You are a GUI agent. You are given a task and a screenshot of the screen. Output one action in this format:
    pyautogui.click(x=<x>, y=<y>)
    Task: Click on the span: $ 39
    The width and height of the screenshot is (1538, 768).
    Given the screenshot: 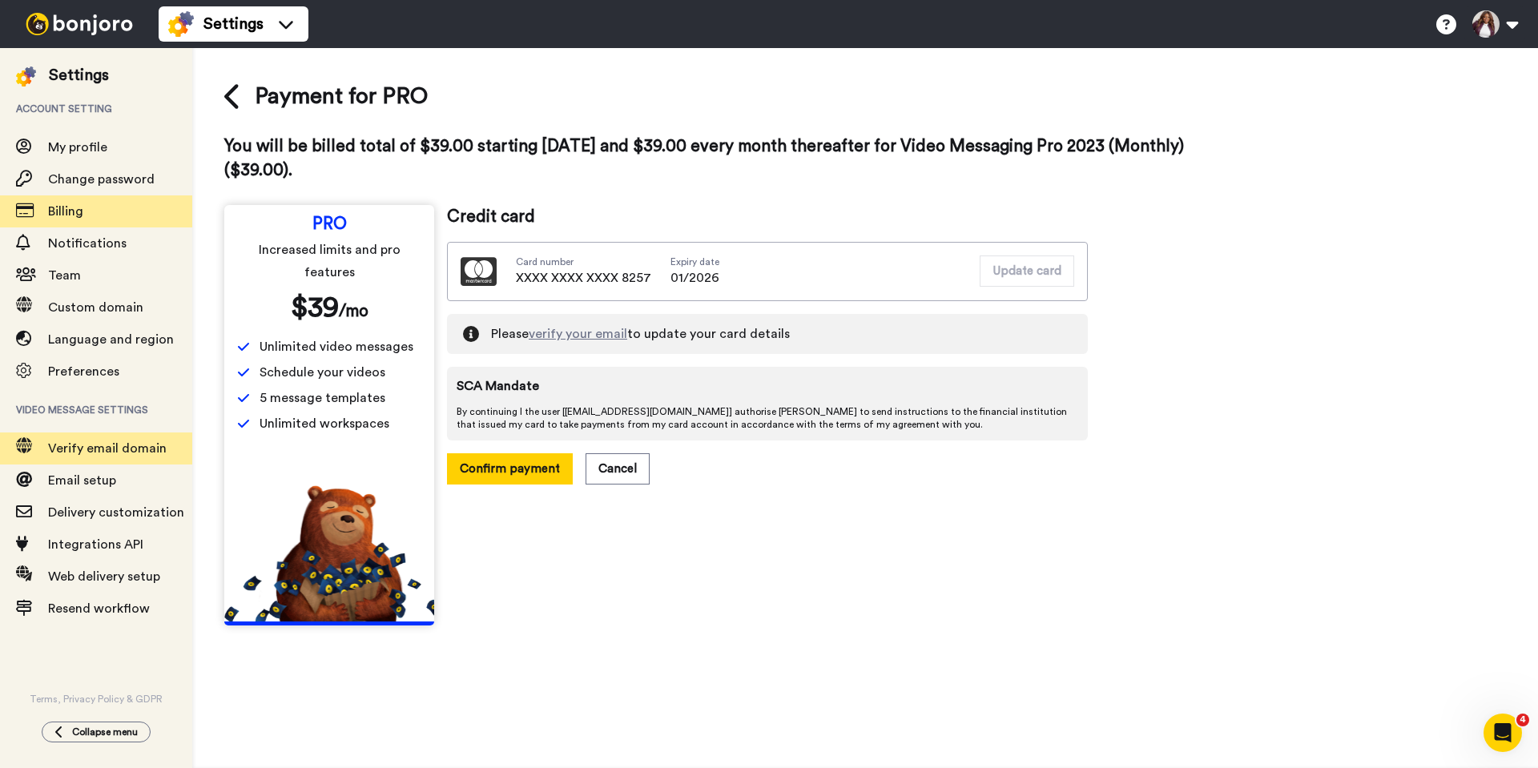 What is the action you would take?
    pyautogui.click(x=315, y=308)
    